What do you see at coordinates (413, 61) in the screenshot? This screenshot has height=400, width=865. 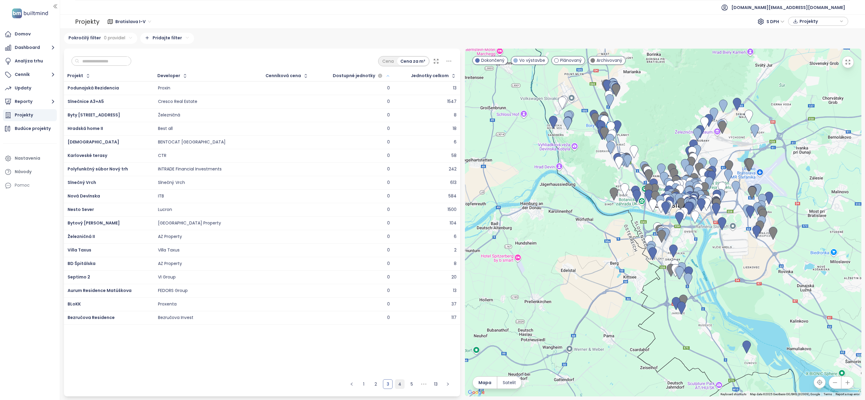 I see `div: Cena za m²` at bounding box center [413, 61].